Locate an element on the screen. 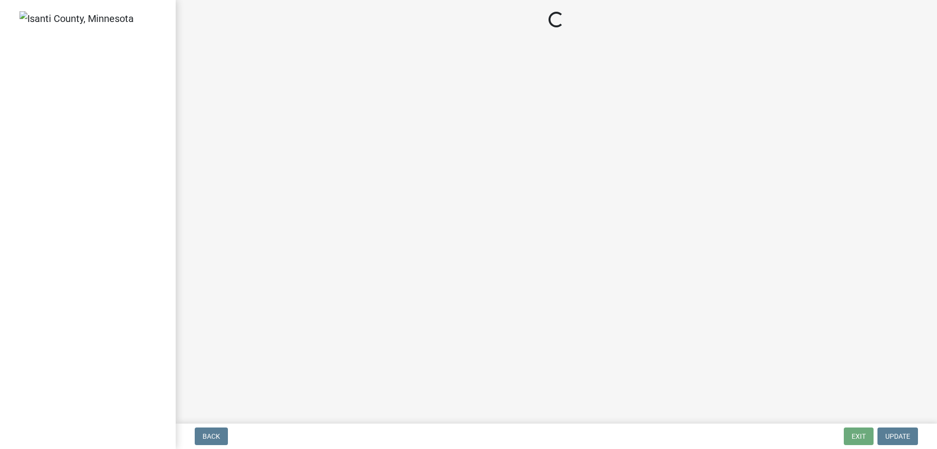  button: Exit is located at coordinates (859, 436).